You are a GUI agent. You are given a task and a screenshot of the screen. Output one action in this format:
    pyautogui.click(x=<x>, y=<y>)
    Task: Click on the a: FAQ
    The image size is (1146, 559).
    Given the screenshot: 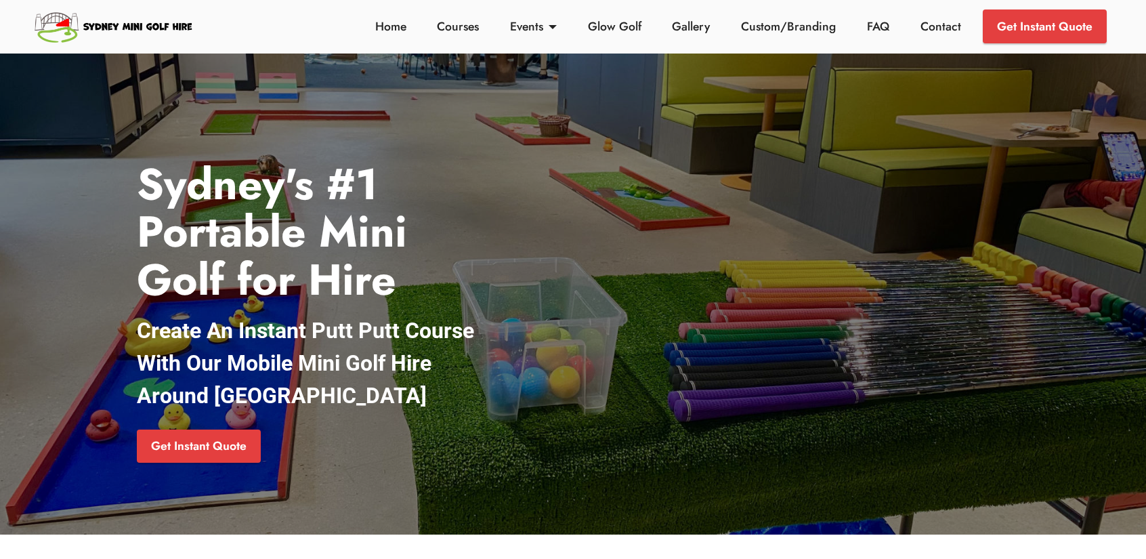 What is the action you would take?
    pyautogui.click(x=879, y=26)
    